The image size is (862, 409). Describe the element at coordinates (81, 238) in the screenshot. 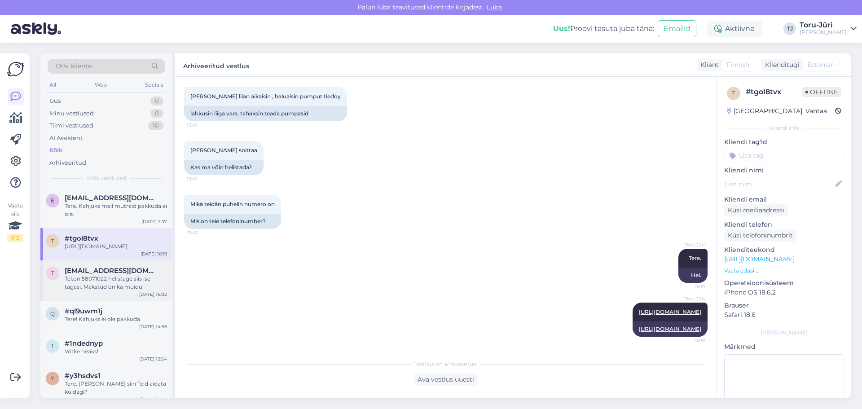

I see `span: #tgol8tvx` at that location.